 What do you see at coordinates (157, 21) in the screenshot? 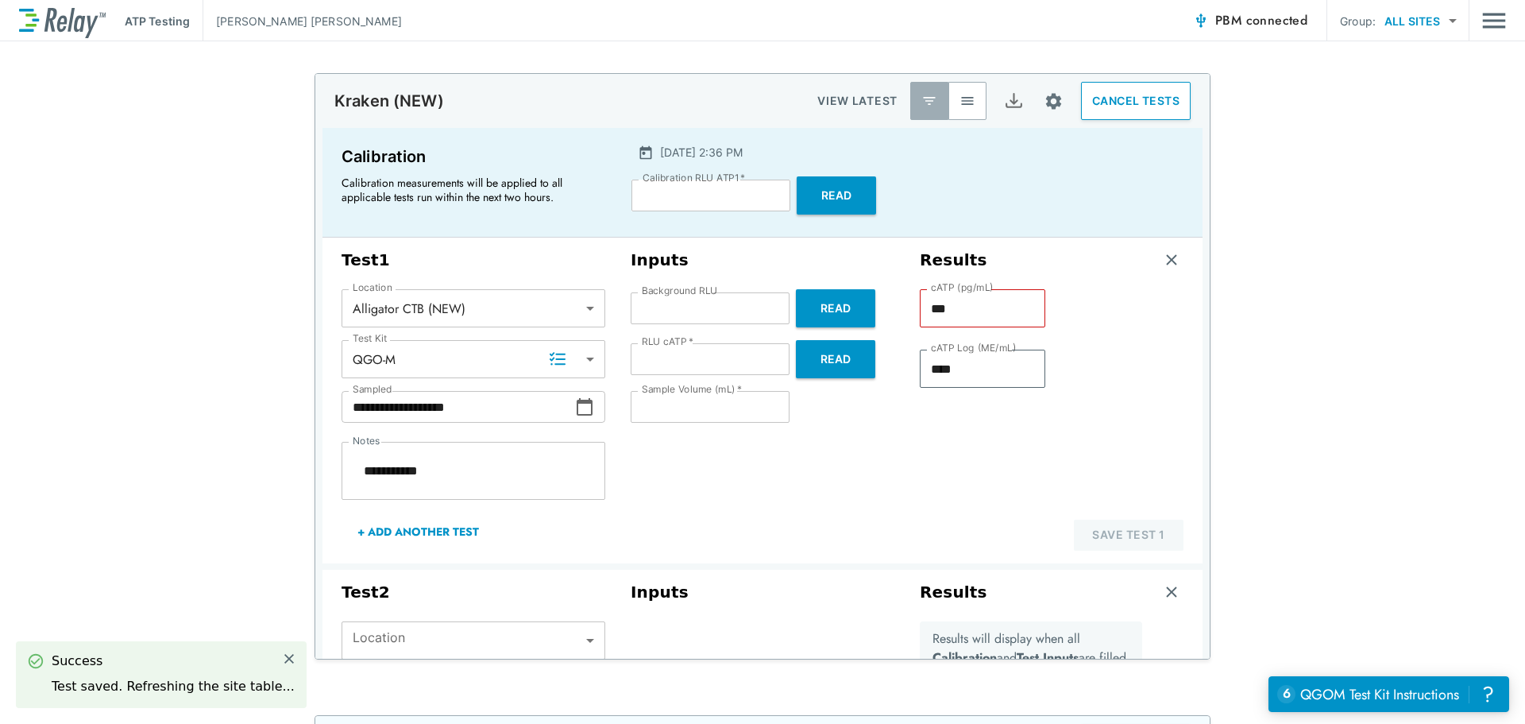
I see `p: ATP Testing` at bounding box center [157, 21].